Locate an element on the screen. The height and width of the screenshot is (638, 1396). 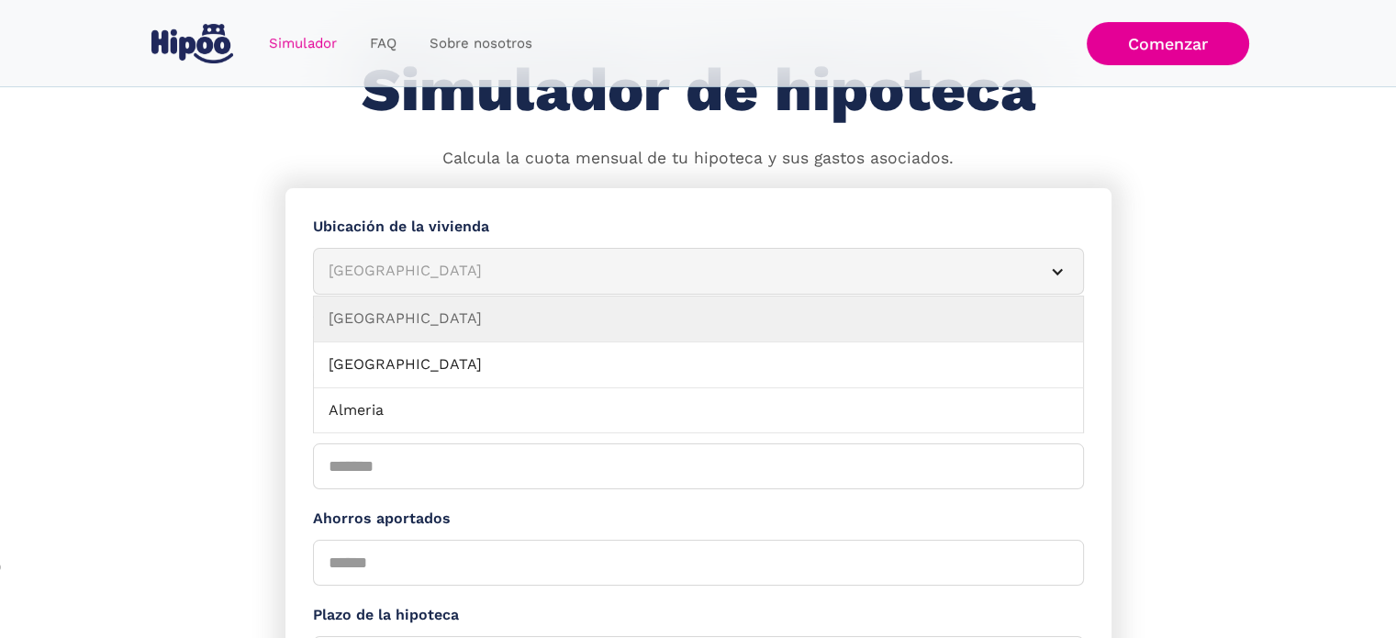
p: Calcula la cuota mensual de tu hipoteca y sus gastos asociados. is located at coordinates (698, 159).